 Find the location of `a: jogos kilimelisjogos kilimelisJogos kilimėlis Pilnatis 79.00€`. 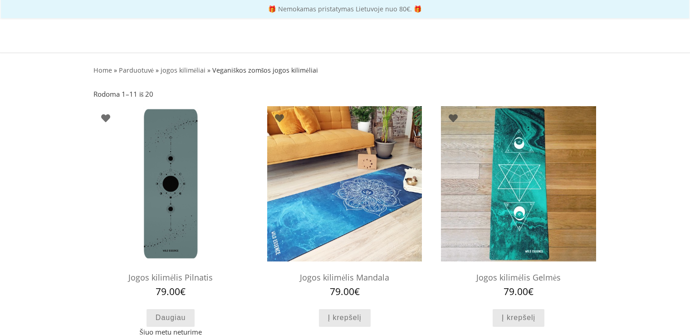

a: jogos kilimelisjogos kilimelisJogos kilimėlis Pilnatis 79.00€ is located at coordinates (171, 202).